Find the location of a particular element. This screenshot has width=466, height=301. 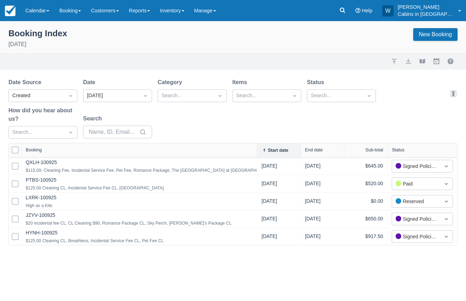

div: Paid is located at coordinates (416, 184).